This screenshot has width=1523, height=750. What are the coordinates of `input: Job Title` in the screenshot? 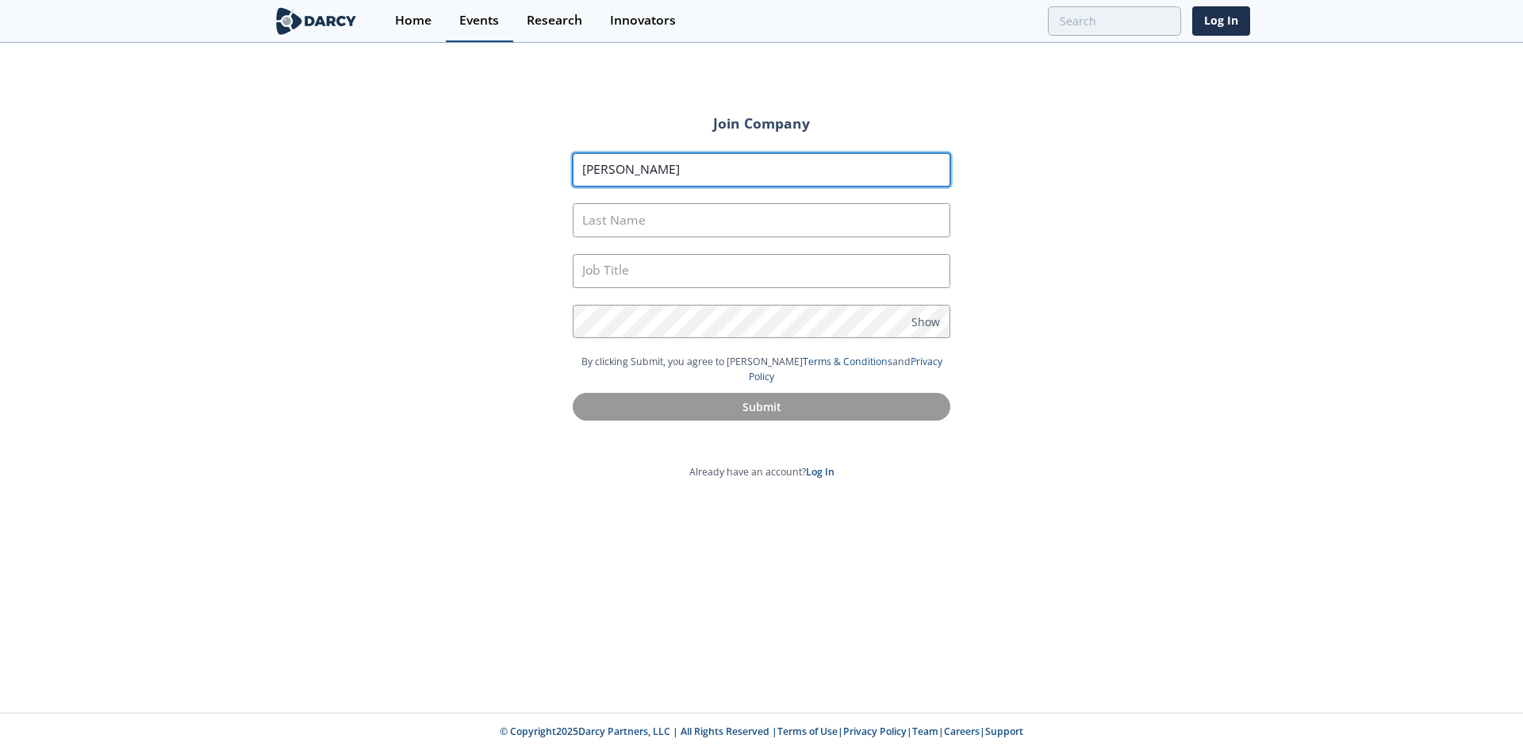 It's located at (761, 270).